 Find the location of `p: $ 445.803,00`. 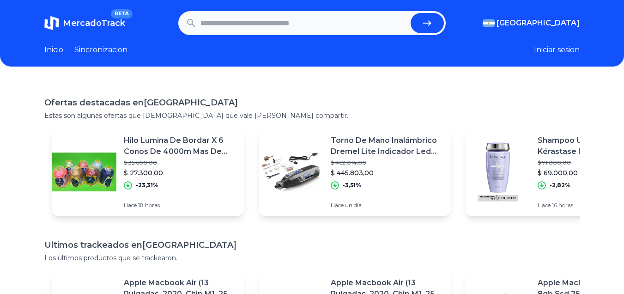

p: $ 445.803,00 is located at coordinates (387, 173).